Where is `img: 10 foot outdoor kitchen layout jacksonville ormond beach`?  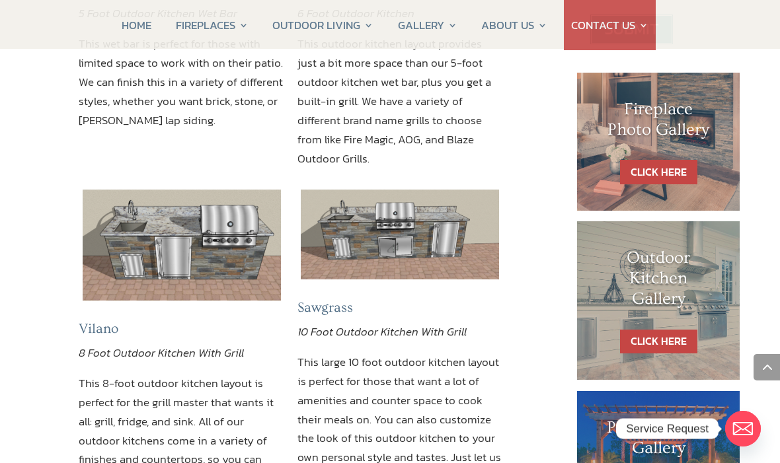 img: 10 foot outdoor kitchen layout jacksonville ormond beach is located at coordinates (400, 235).